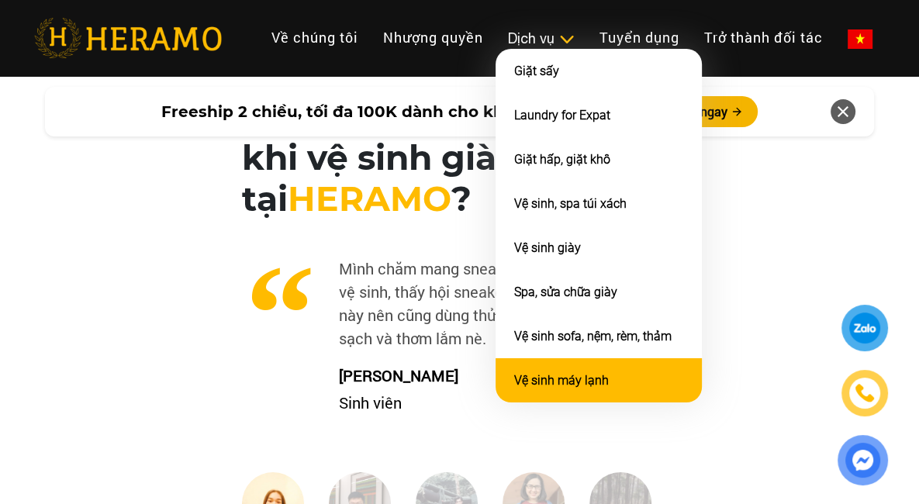 This screenshot has height=504, width=919. What do you see at coordinates (563, 159) in the screenshot?
I see `a: Giặt hấp, giặt khô` at bounding box center [563, 159].